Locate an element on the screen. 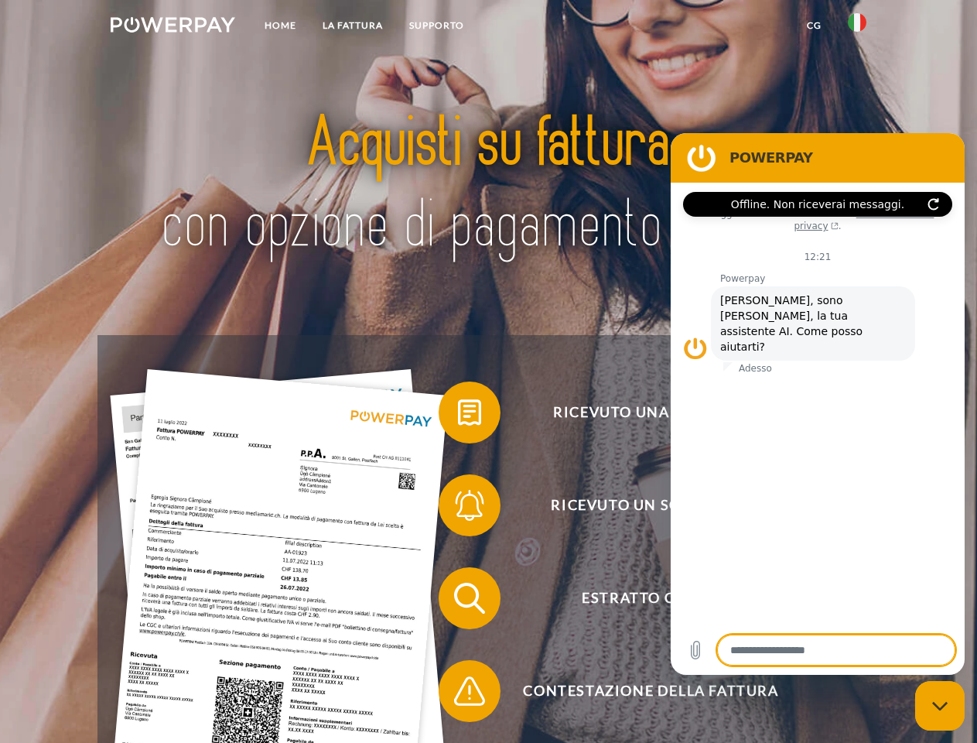  a: Home is located at coordinates (280, 26).